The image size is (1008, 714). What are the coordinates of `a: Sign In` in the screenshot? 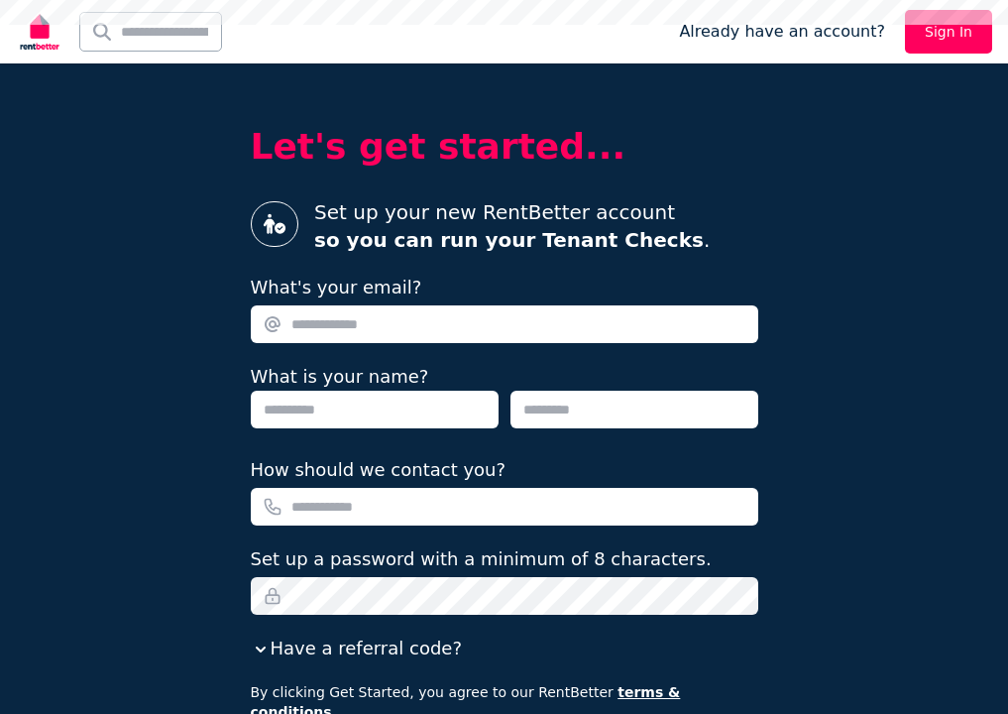 It's located at (949, 32).